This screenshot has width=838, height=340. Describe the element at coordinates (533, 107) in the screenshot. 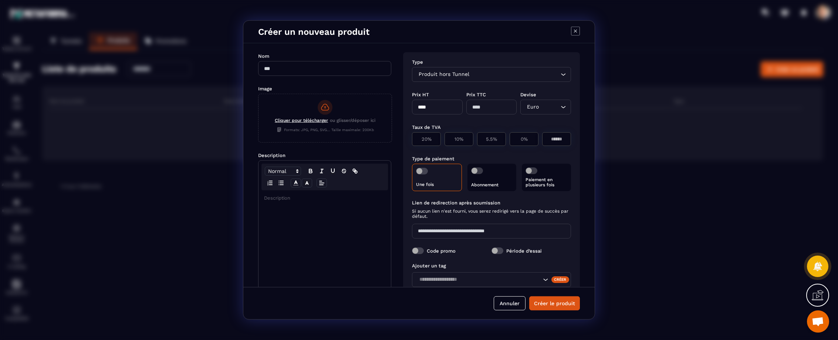

I see `span: Euro` at that location.